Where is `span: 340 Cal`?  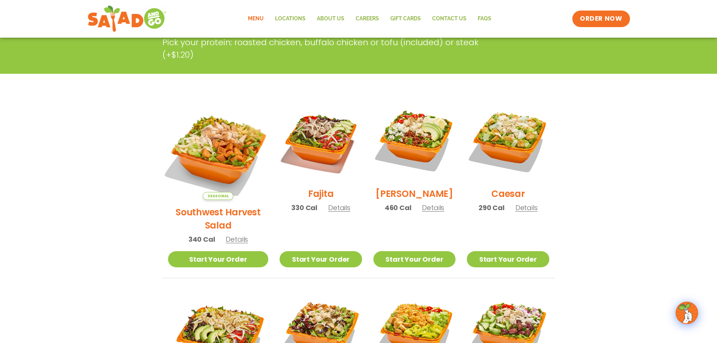
span: 340 Cal is located at coordinates (202, 239).